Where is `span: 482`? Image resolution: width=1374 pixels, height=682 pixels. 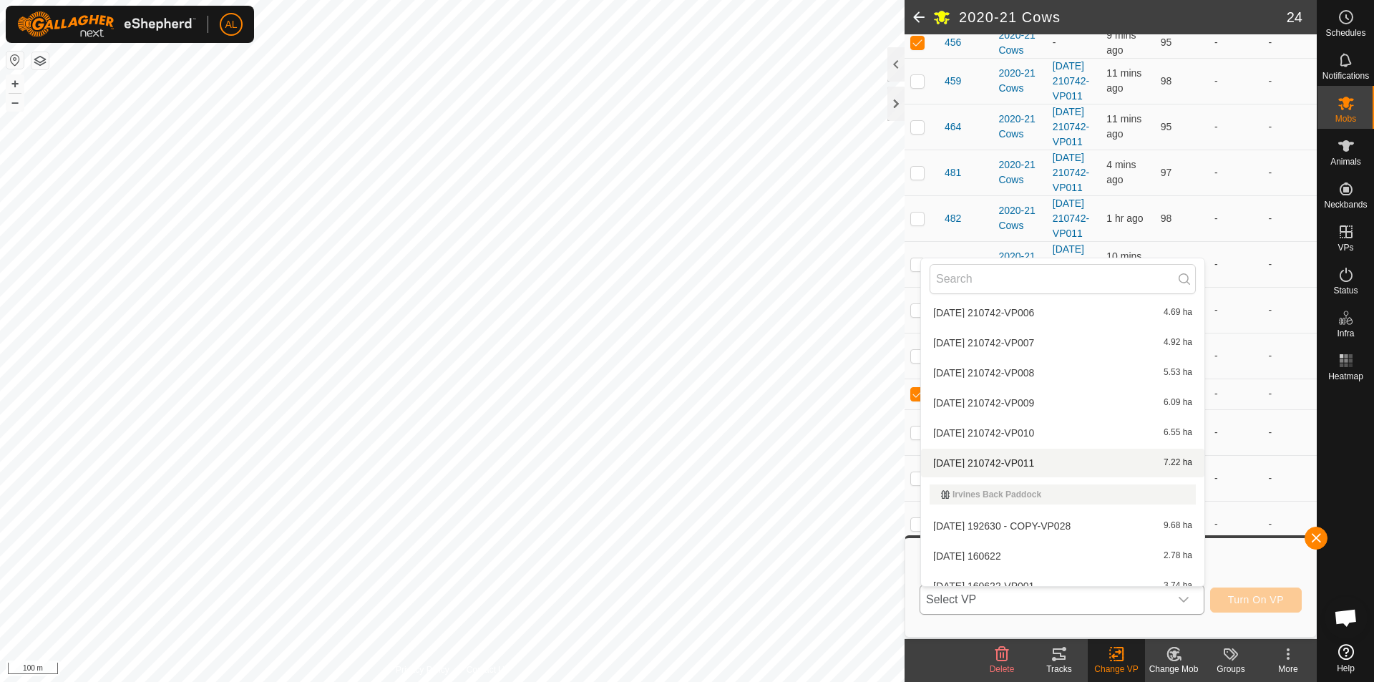
span: 482 is located at coordinates (953, 218).